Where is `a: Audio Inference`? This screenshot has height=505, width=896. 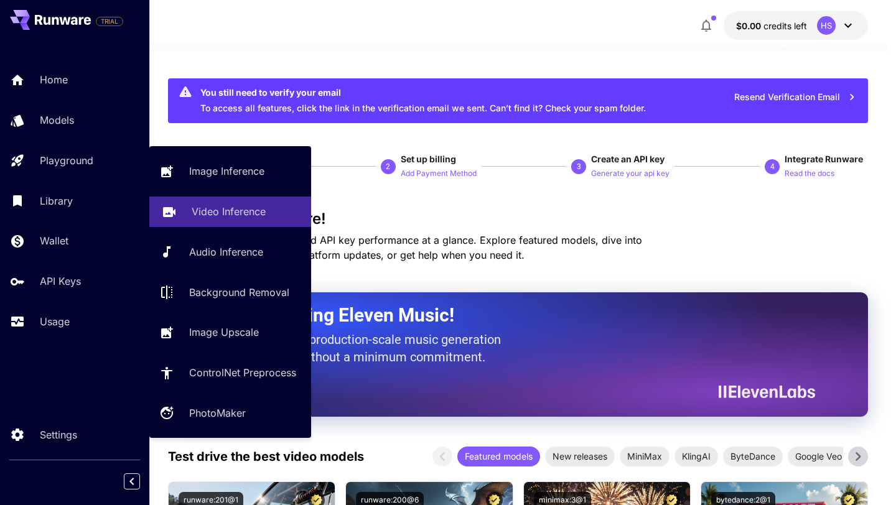
a: Audio Inference is located at coordinates (230, 252).